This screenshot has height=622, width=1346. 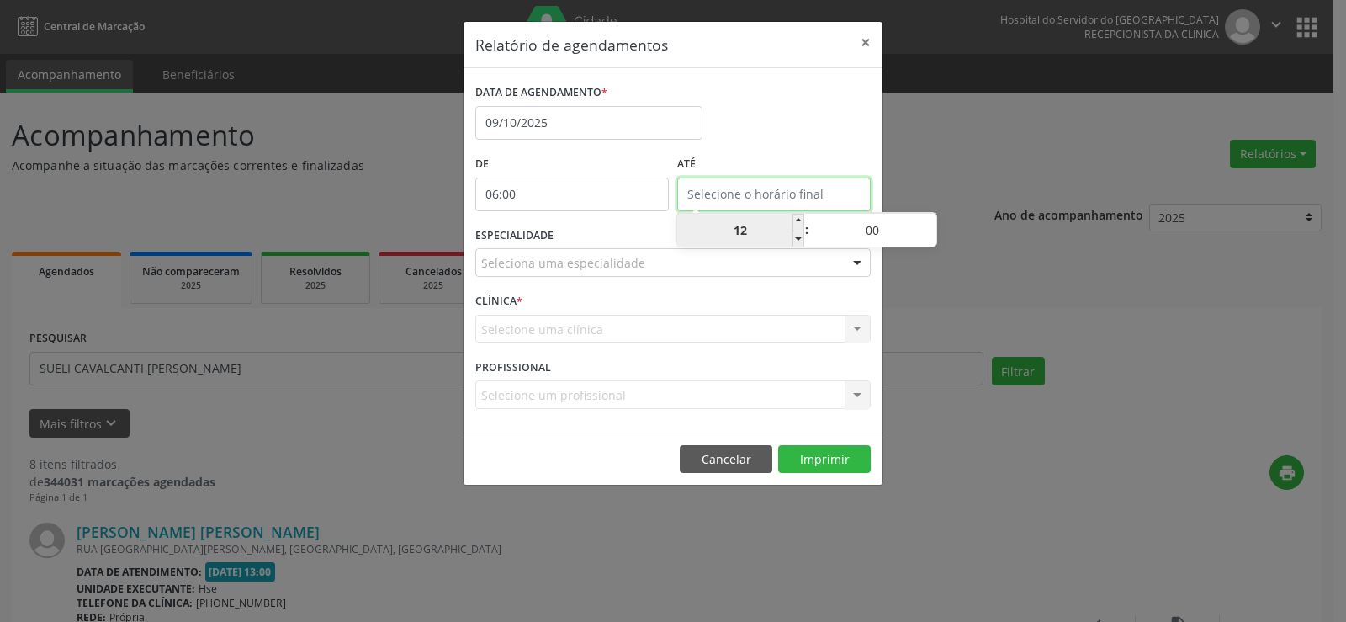 What do you see at coordinates (514, 236) in the screenshot?
I see `label: ESPECIALIDADE` at bounding box center [514, 236].